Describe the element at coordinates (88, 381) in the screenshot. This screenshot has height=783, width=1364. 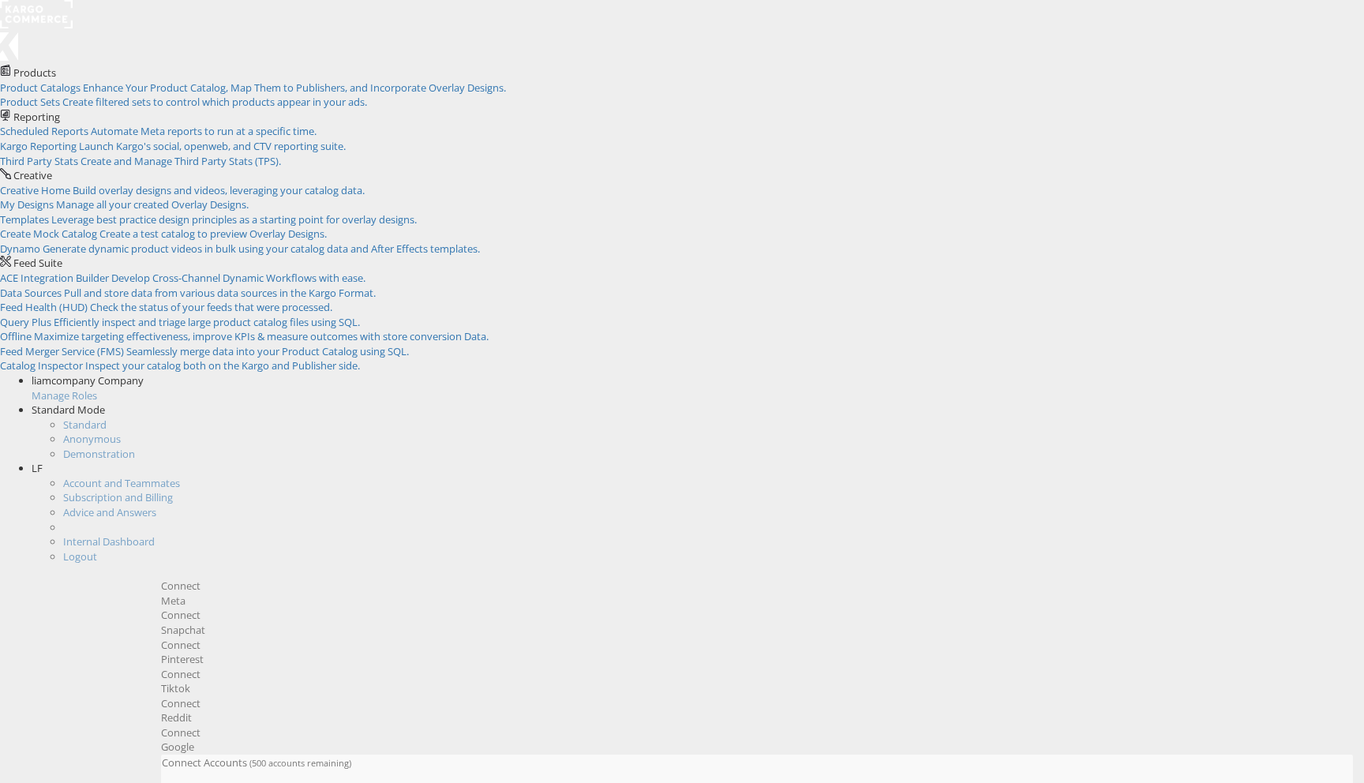
I see `span: liamcompany Company` at that location.